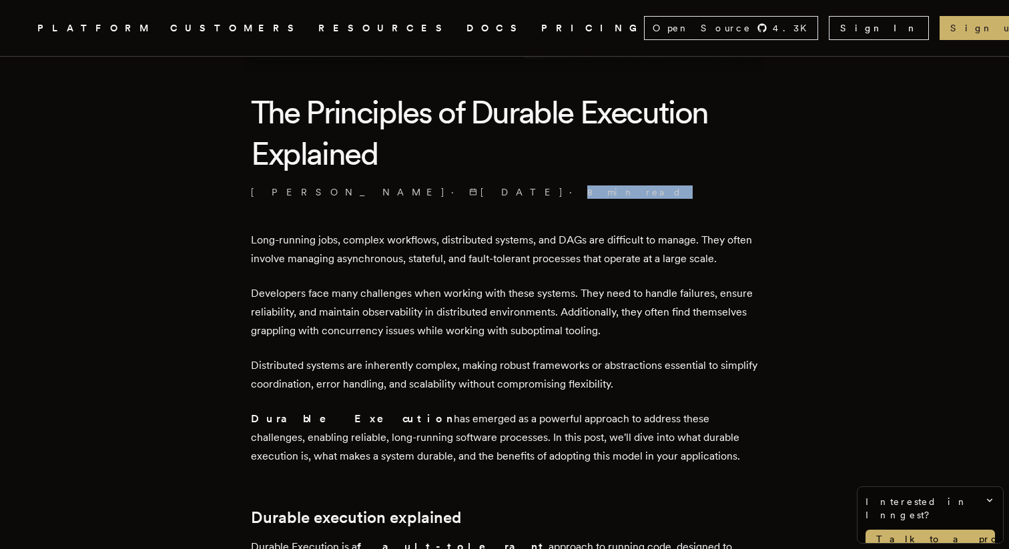 The width and height of the screenshot is (1009, 549). Describe the element at coordinates (352, 418) in the screenshot. I see `strong: Durable Execution` at that location.